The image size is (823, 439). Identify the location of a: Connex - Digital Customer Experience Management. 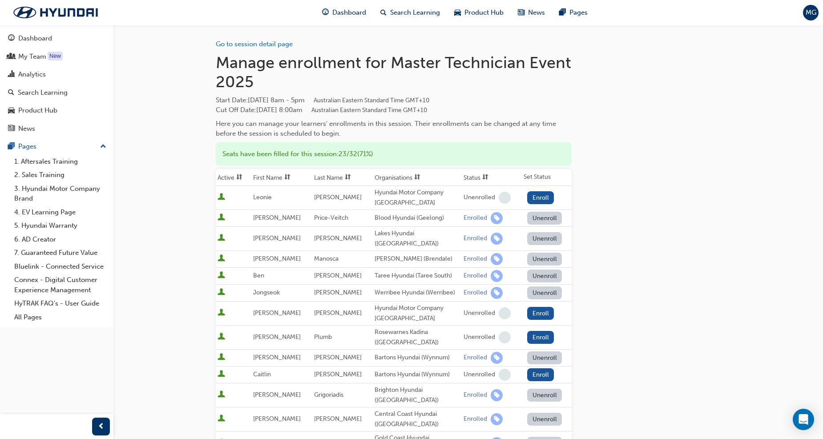
(60, 285).